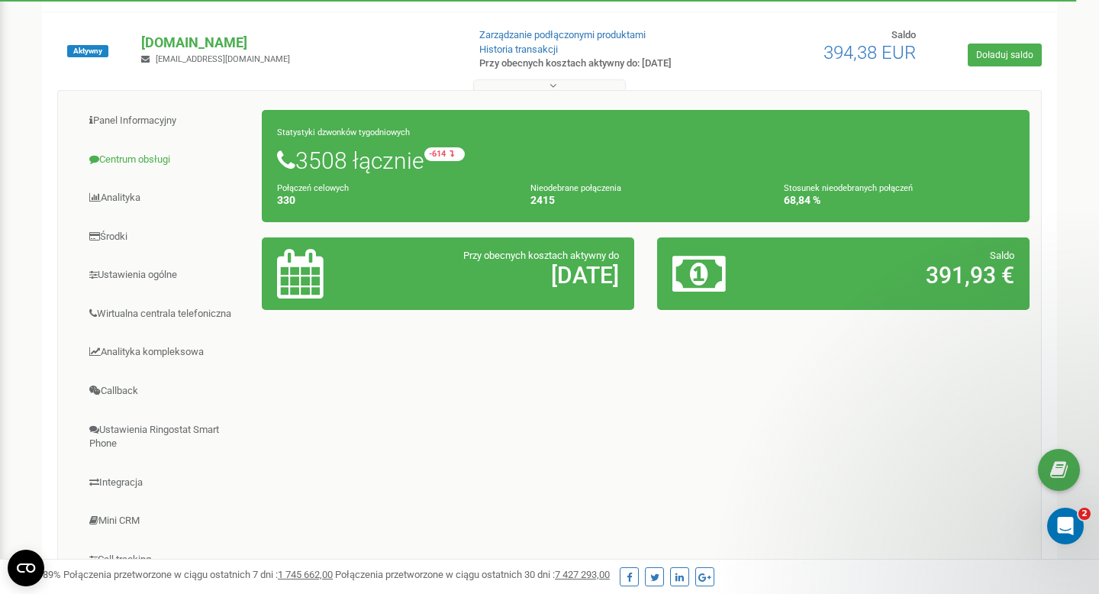 The width and height of the screenshot is (1099, 594). What do you see at coordinates (444, 154) in the screenshot?
I see `small: -614` at bounding box center [444, 154].